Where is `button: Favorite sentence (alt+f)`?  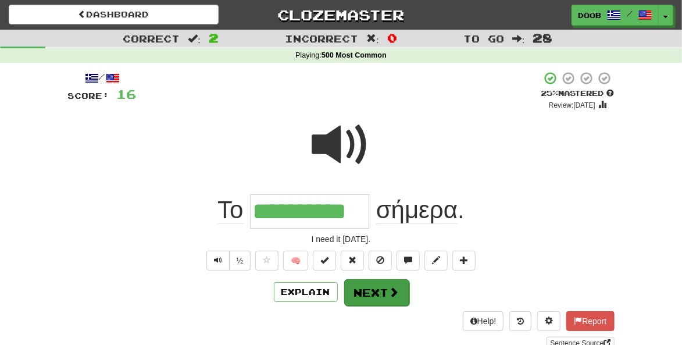
button: Favorite sentence (alt+f) is located at coordinates (267, 261).